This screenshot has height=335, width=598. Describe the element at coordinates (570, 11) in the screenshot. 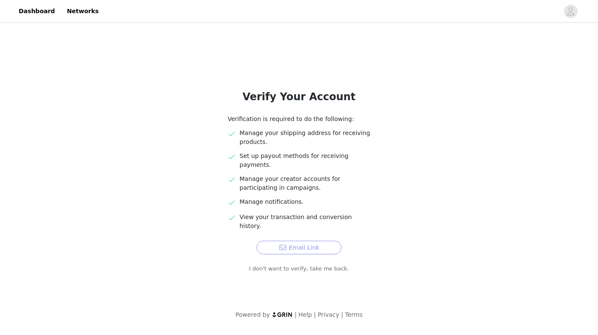

I see `div: avatar` at that location.